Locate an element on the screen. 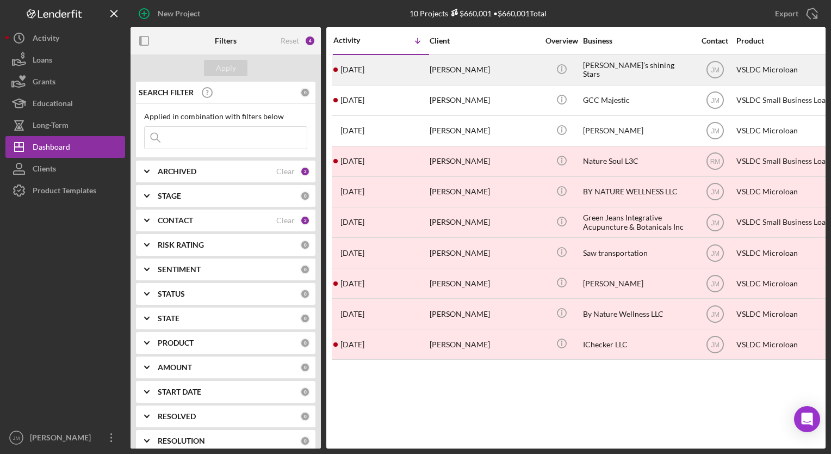 The height and width of the screenshot is (454, 831). div: 10 Projects • $660,001 Total is located at coordinates (478, 13).